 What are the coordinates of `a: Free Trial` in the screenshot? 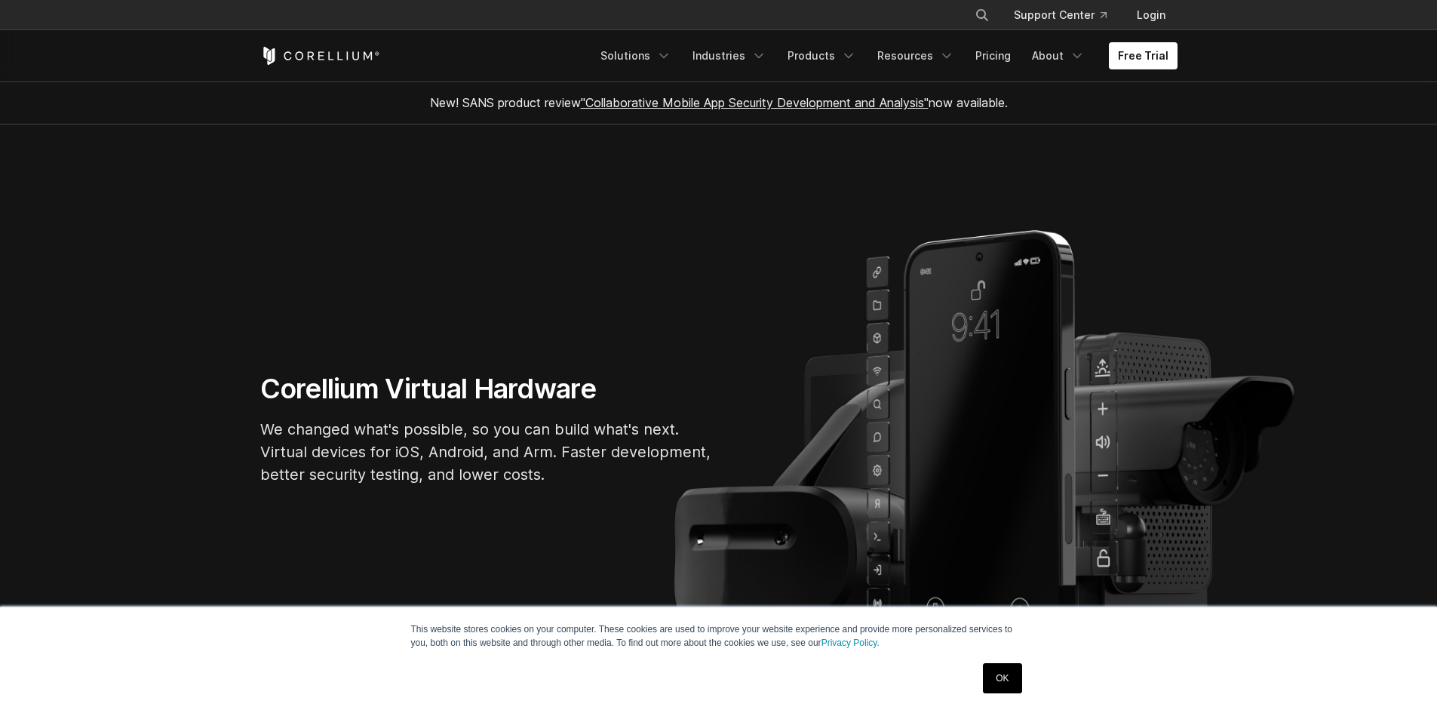 It's located at (1143, 56).